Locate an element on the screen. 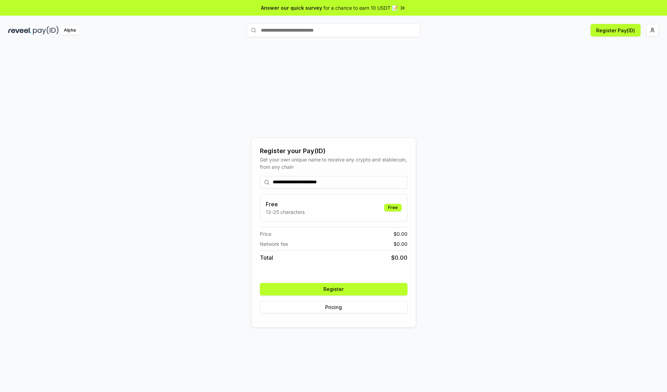 The image size is (667, 392). button: Register Pay(ID) is located at coordinates (615, 30).